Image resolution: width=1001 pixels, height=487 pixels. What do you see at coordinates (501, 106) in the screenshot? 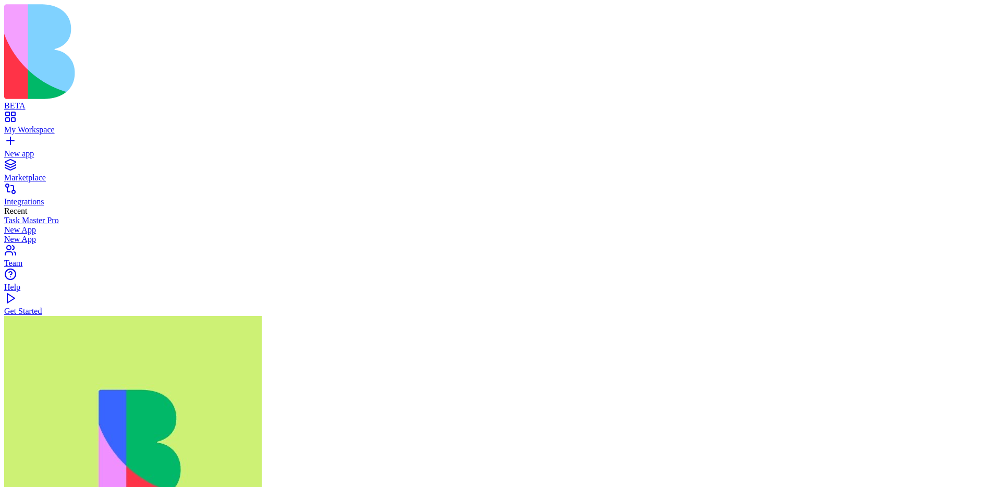
I see `div: BETA` at bounding box center [501, 106].